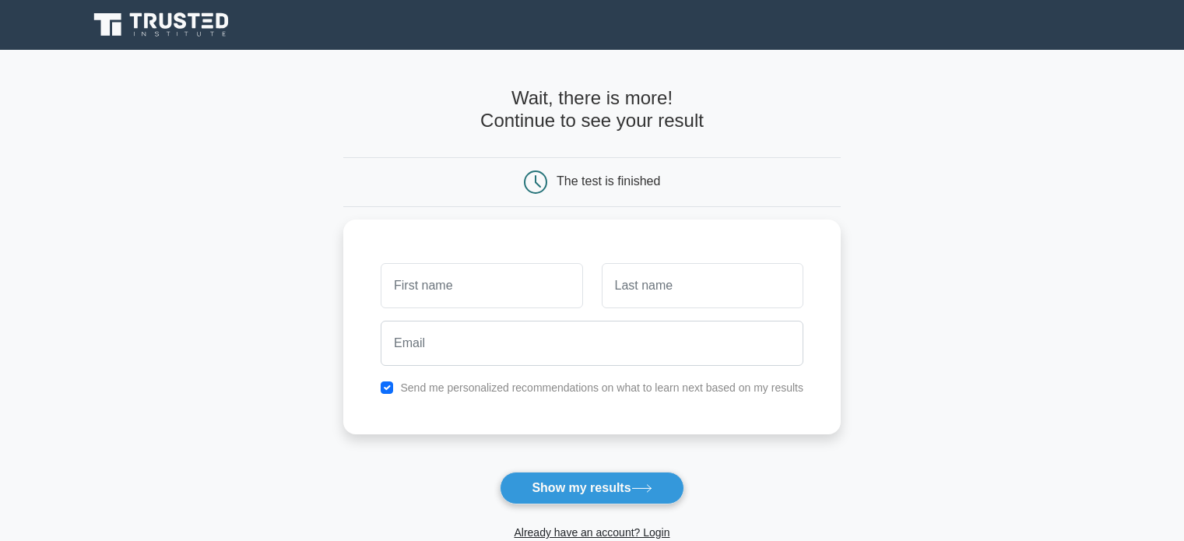 The image size is (1184, 541). Describe the element at coordinates (602, 388) in the screenshot. I see `label: Send me personalized recommendations on what to learn next based on my results` at that location.